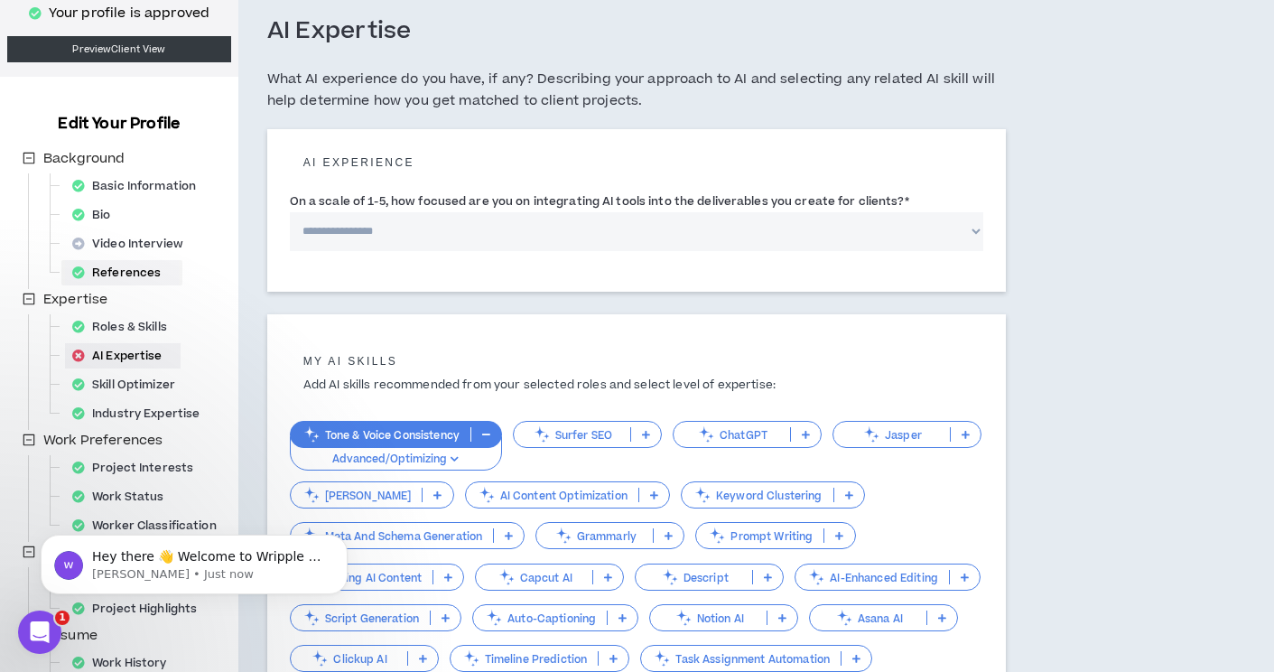  I want to click on div: AI Expertise, so click(123, 356).